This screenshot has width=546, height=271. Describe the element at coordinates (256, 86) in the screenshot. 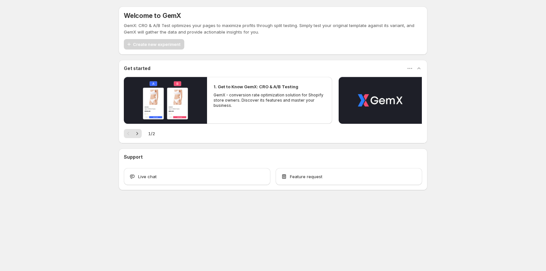

I see `h2: 1. Get to Know GemX: CRO & A/B Testing` at that location.